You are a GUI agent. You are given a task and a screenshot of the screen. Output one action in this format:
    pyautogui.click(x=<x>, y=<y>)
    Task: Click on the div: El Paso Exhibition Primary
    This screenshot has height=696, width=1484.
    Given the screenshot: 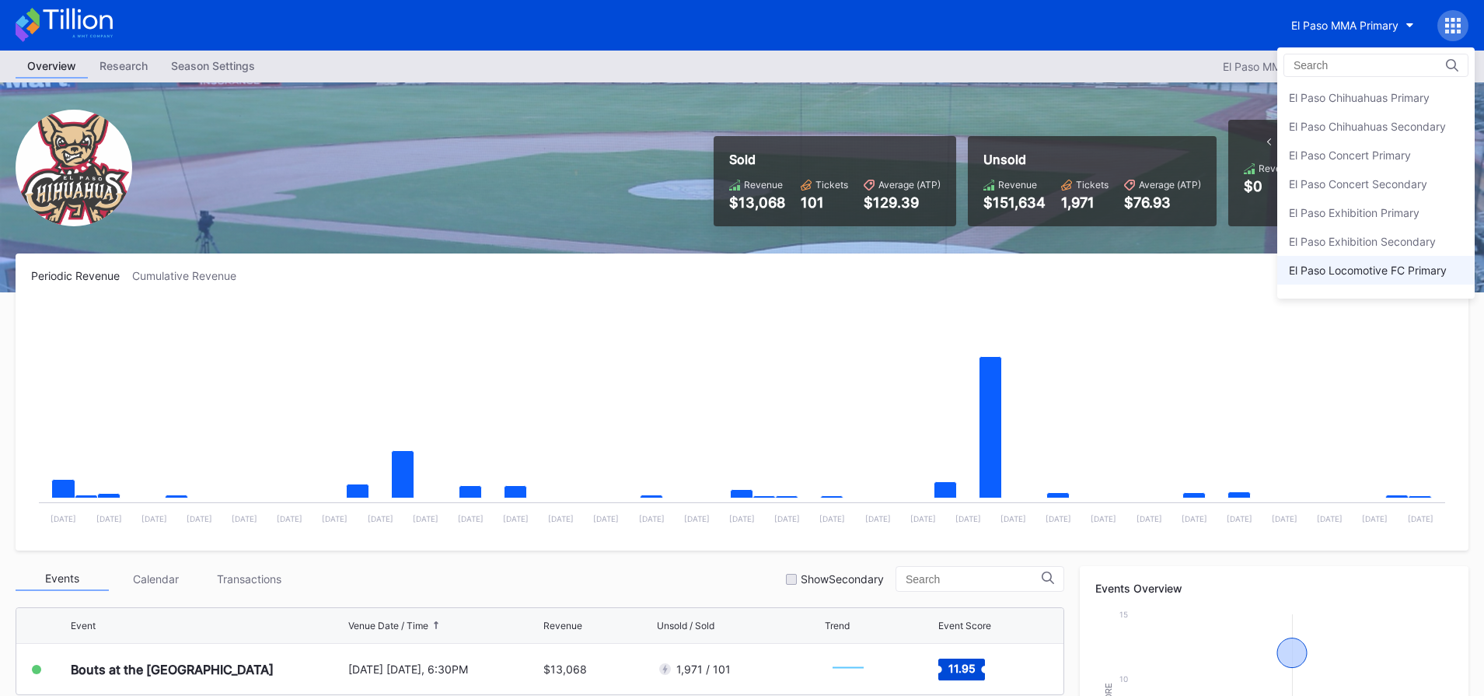 What is the action you would take?
    pyautogui.click(x=1354, y=212)
    